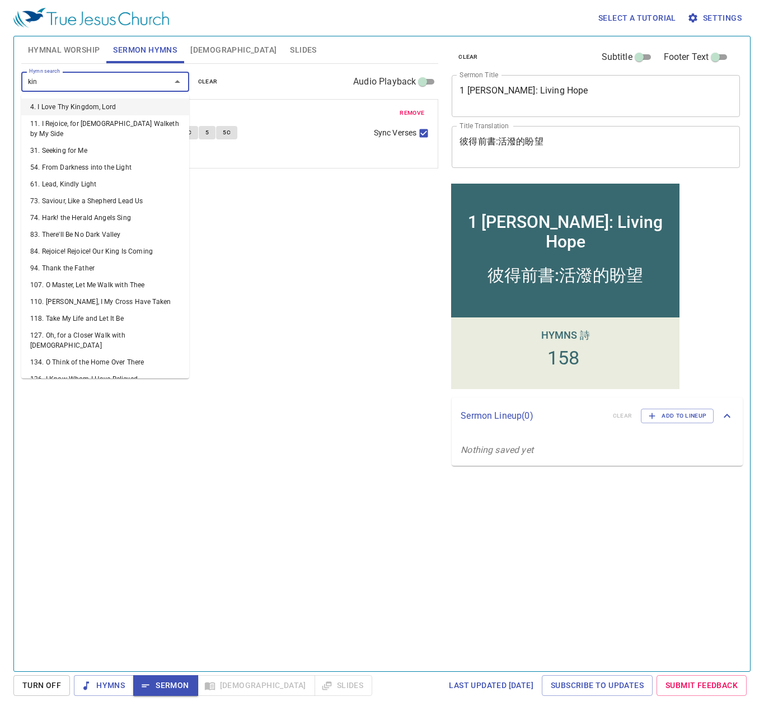 The width and height of the screenshot is (764, 711). Describe the element at coordinates (116, 178) in the screenshot. I see `li: 158` at that location.